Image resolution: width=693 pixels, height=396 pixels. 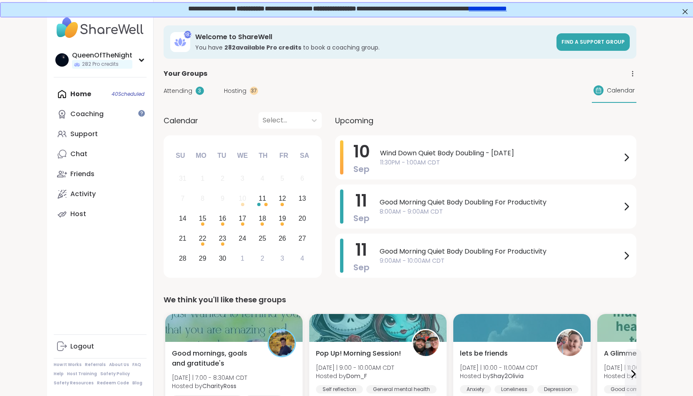 What do you see at coordinates (185, 74) in the screenshot?
I see `span: Your Groups` at bounding box center [185, 74].